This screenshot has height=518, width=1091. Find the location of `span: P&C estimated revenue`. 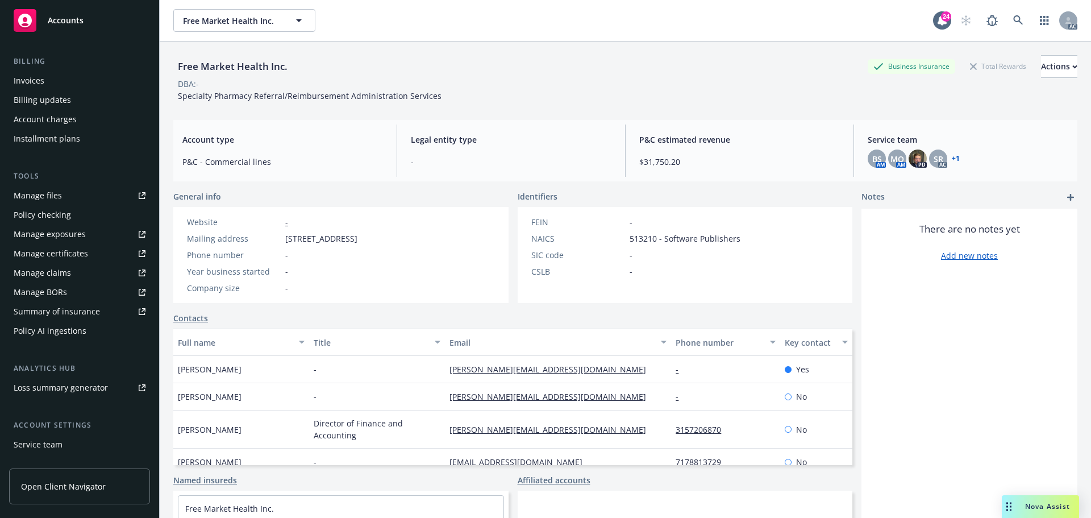

span: P&C estimated revenue is located at coordinates (739, 139).